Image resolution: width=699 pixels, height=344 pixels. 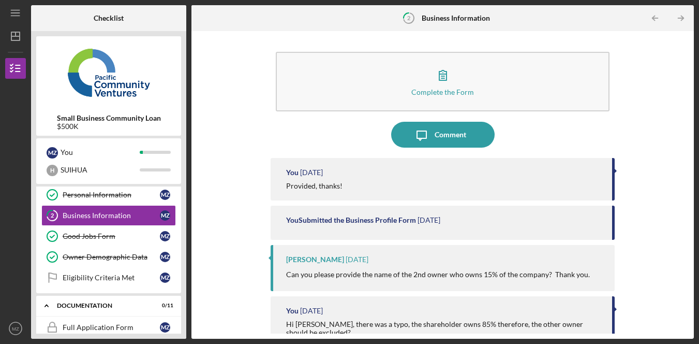 I want to click on button: MZ, so click(x=16, y=328).